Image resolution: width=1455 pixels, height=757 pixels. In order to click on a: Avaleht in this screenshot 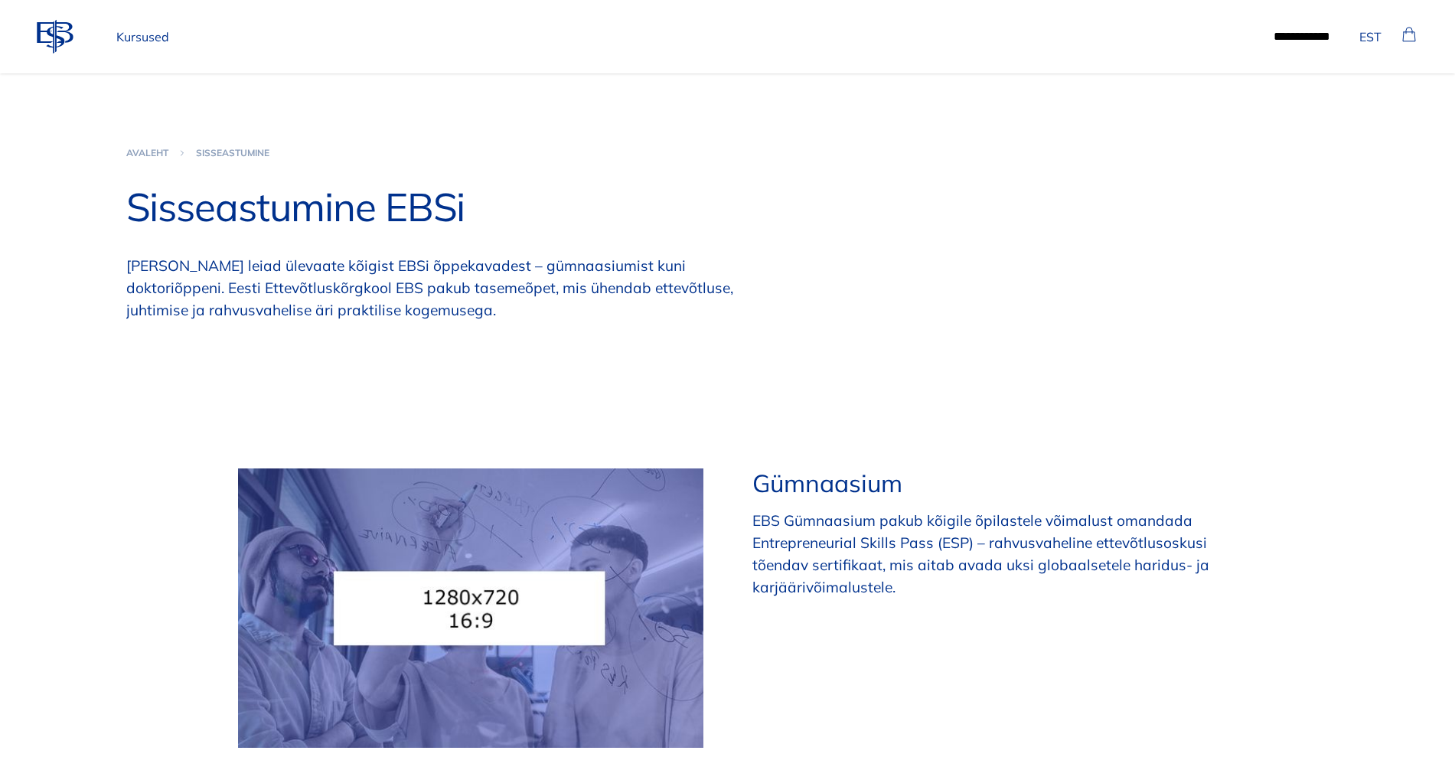, I will do `click(147, 153)`.